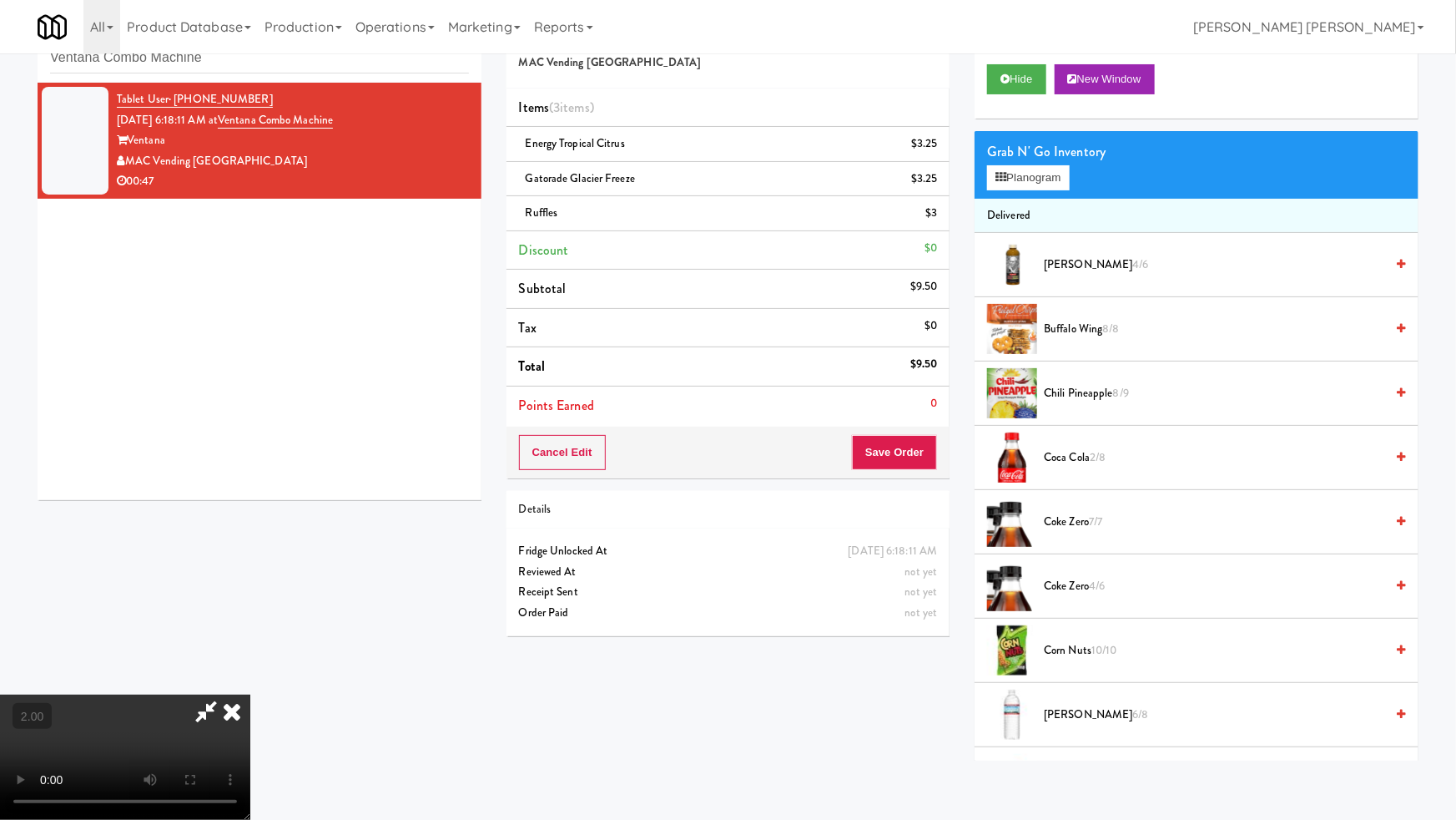 The image size is (1456, 820). What do you see at coordinates (1222, 393) in the screenshot?
I see `div: Chili Pineapple8/9` at bounding box center [1222, 393].